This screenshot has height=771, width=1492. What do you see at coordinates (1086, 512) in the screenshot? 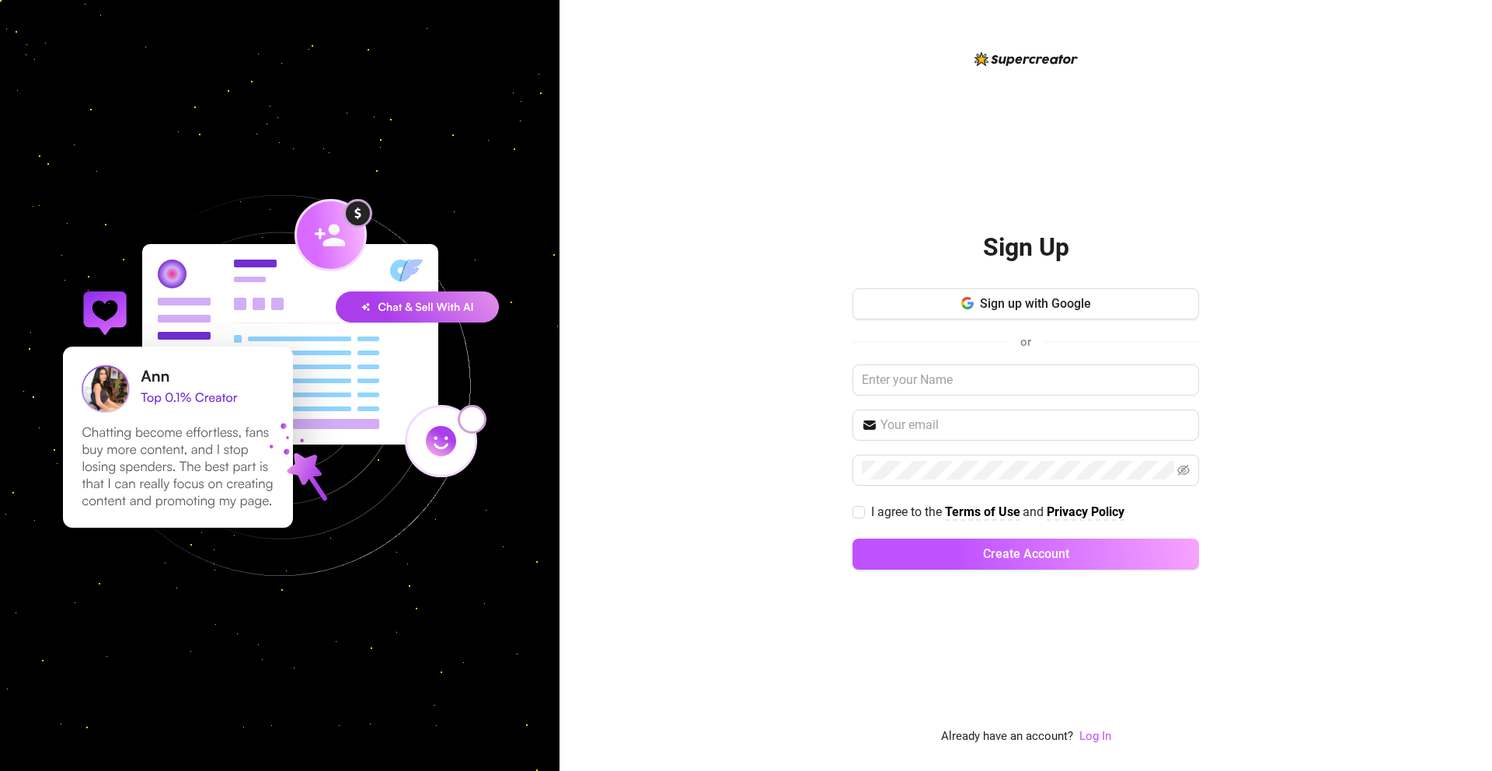
I see `a: Privacy Policy` at bounding box center [1086, 512].